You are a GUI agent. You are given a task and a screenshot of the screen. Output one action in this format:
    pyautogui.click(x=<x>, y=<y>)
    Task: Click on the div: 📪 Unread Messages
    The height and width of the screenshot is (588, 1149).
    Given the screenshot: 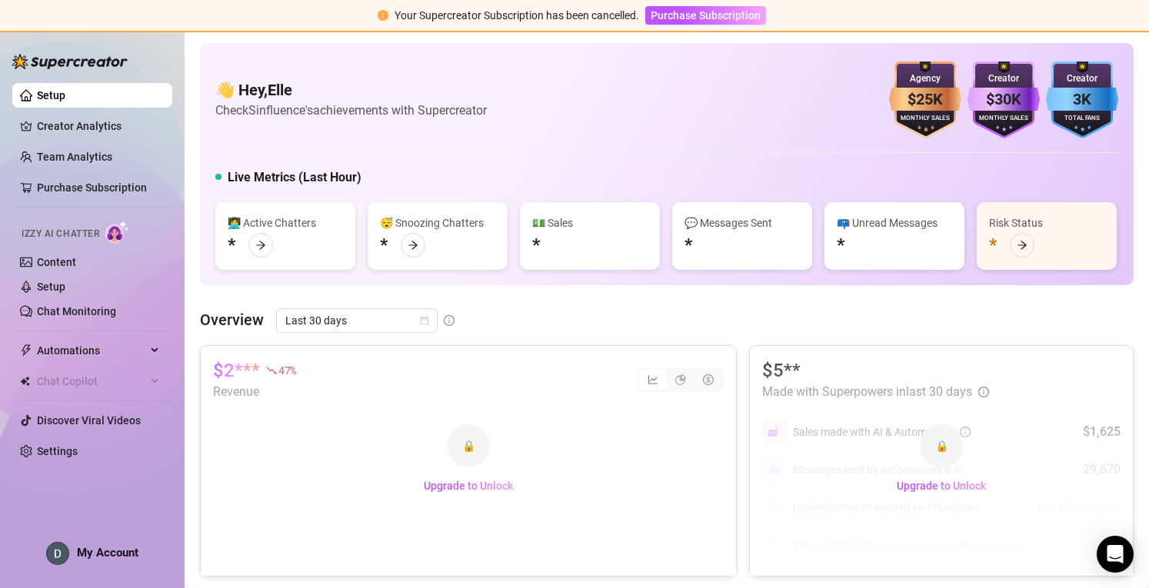 What is the action you would take?
    pyautogui.click(x=895, y=223)
    